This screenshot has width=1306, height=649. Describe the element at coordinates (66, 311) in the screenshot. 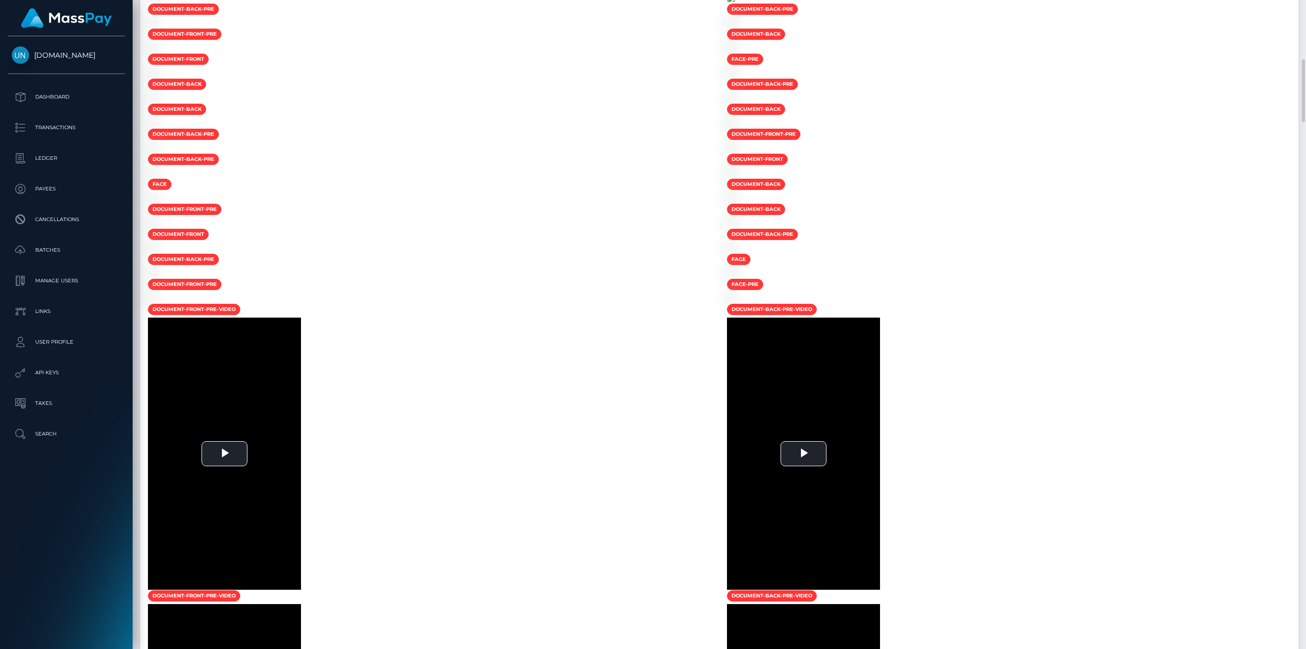

I see `p: Links` at that location.